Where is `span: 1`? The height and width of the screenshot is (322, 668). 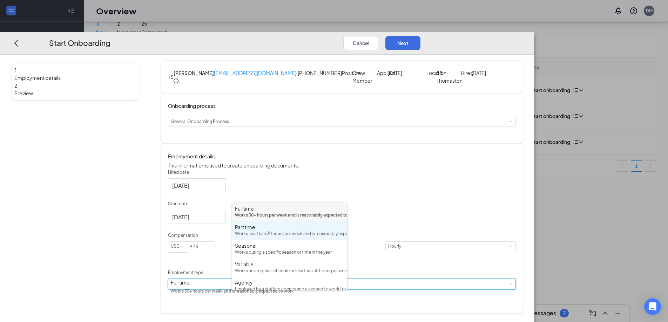
span: 1 is located at coordinates (16, 70).